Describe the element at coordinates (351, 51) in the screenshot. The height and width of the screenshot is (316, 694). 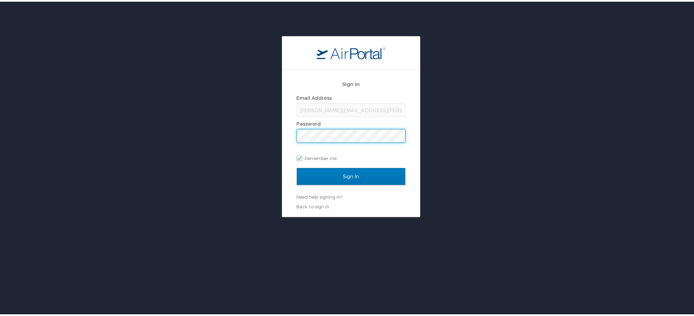
I see `img: logo` at that location.